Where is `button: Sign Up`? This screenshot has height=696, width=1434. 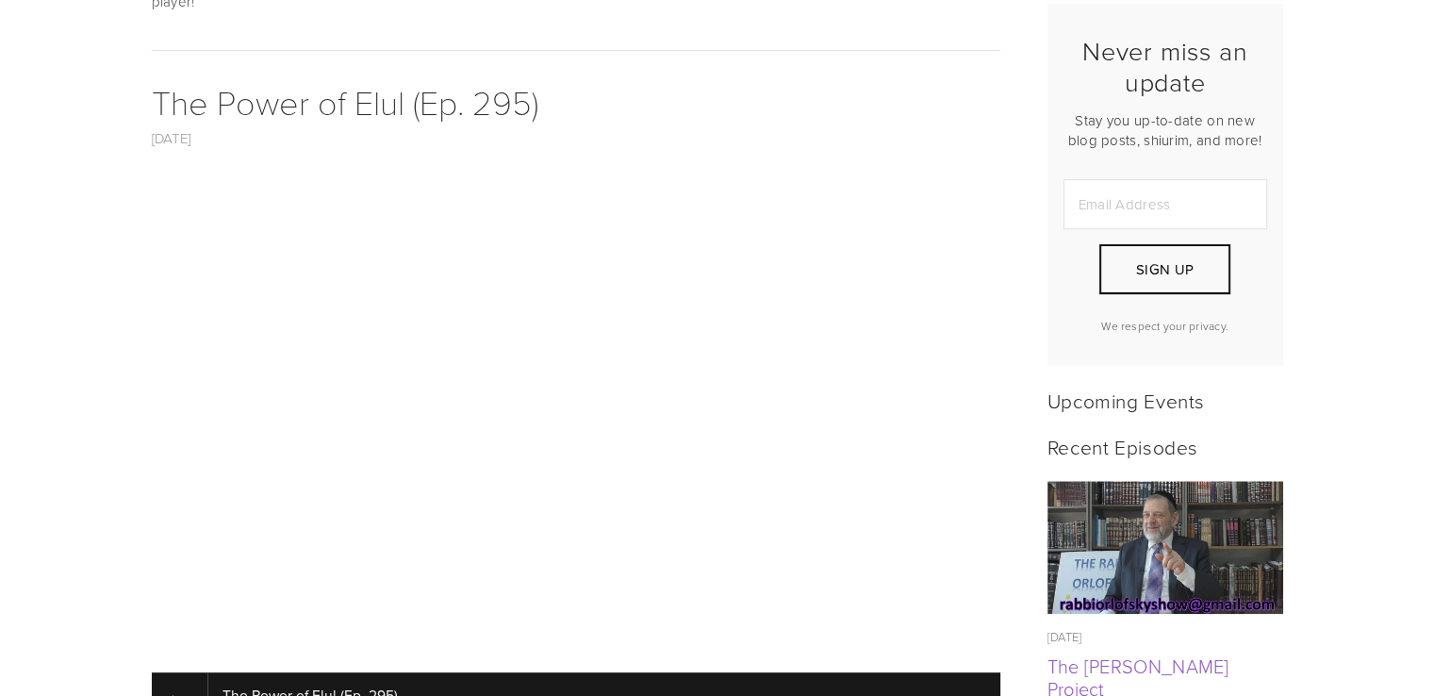 button: Sign Up is located at coordinates (1165, 269).